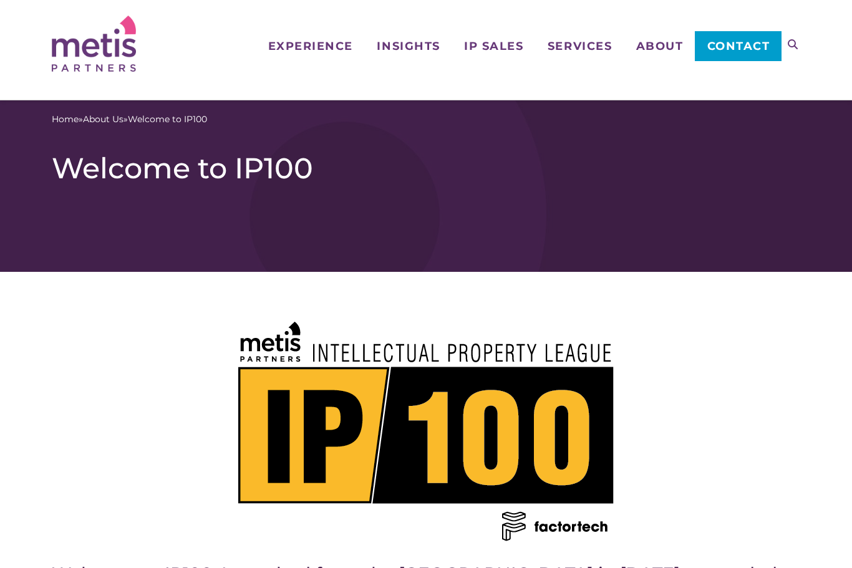  What do you see at coordinates (579, 46) in the screenshot?
I see `span: Services` at bounding box center [579, 46].